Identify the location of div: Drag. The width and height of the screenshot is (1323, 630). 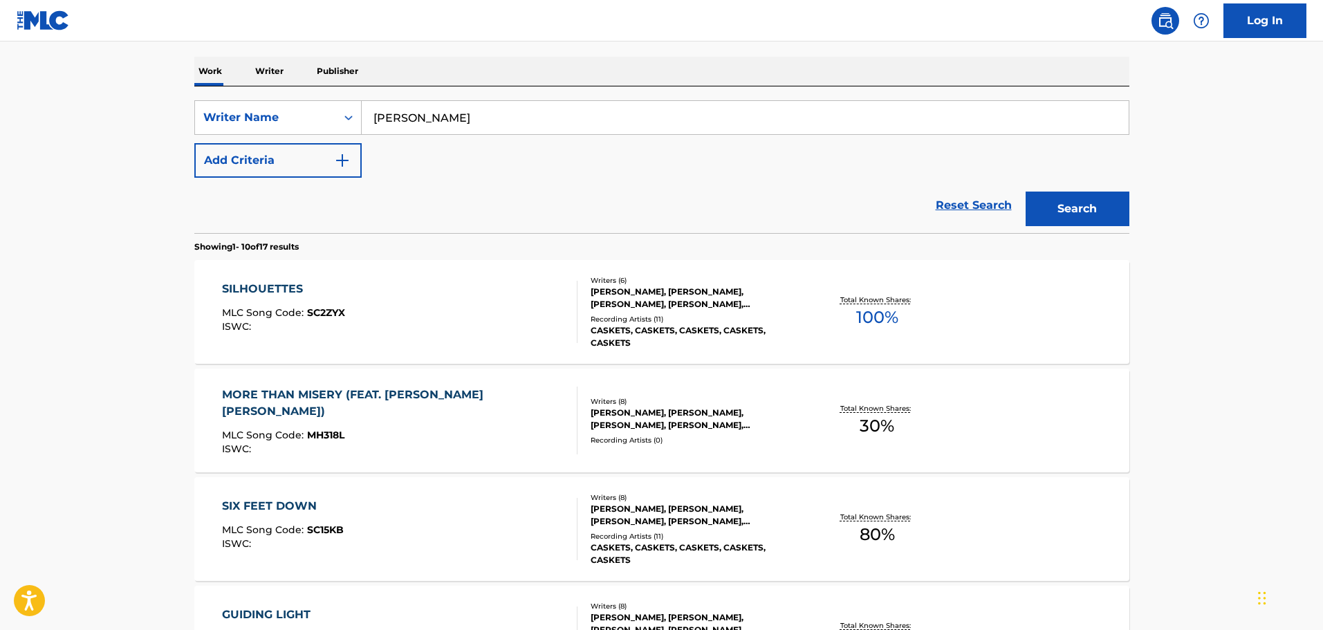
(1262, 598).